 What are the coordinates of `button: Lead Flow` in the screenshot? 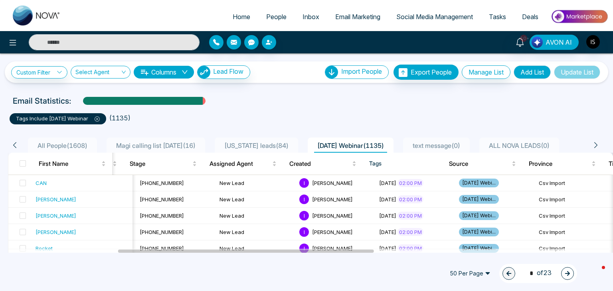 It's located at (223, 72).